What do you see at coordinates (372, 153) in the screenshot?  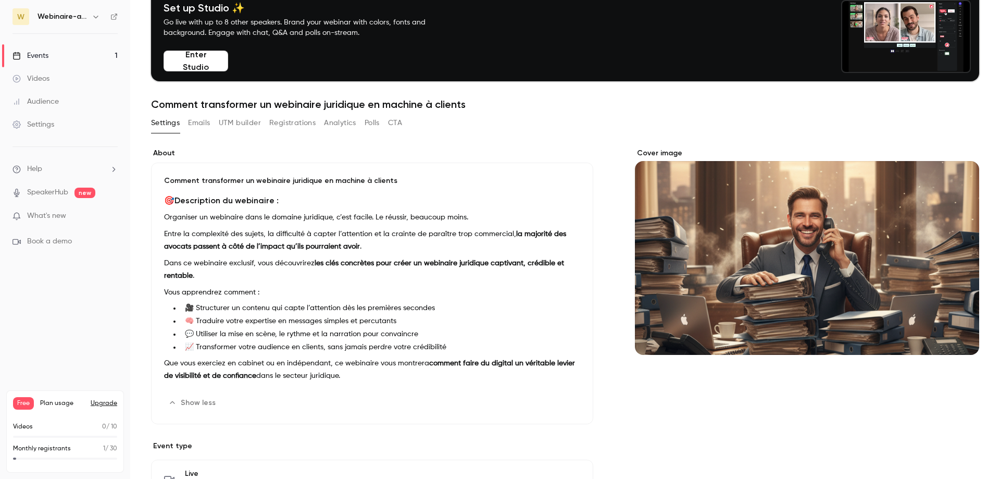 I see `label: About` at bounding box center [372, 153].